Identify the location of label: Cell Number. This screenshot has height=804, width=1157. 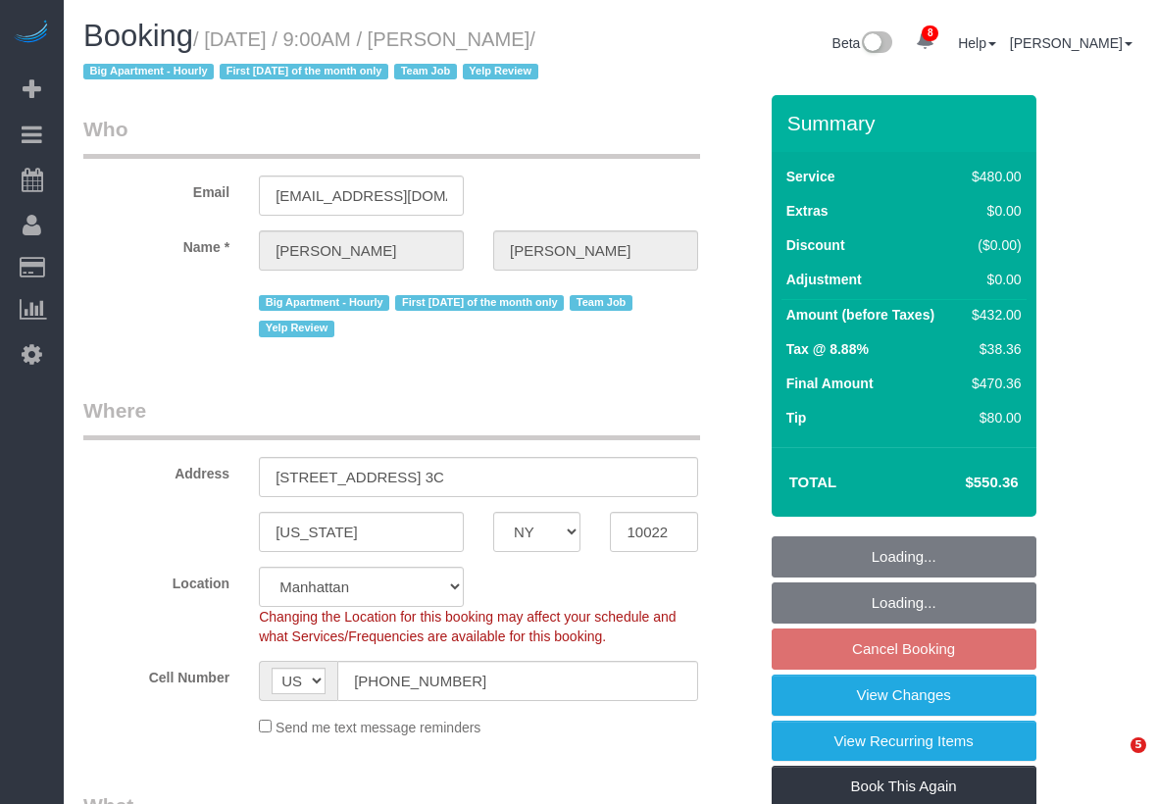
(156, 674).